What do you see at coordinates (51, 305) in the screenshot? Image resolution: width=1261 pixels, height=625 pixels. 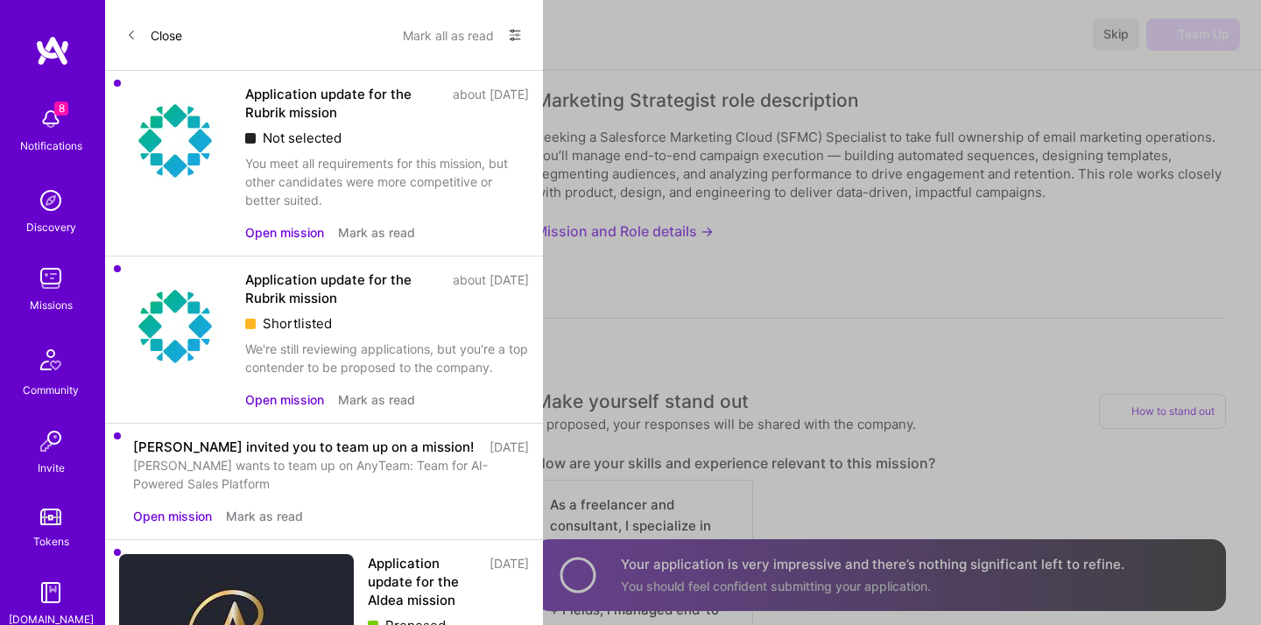 I see `div: Missions` at bounding box center [51, 305].